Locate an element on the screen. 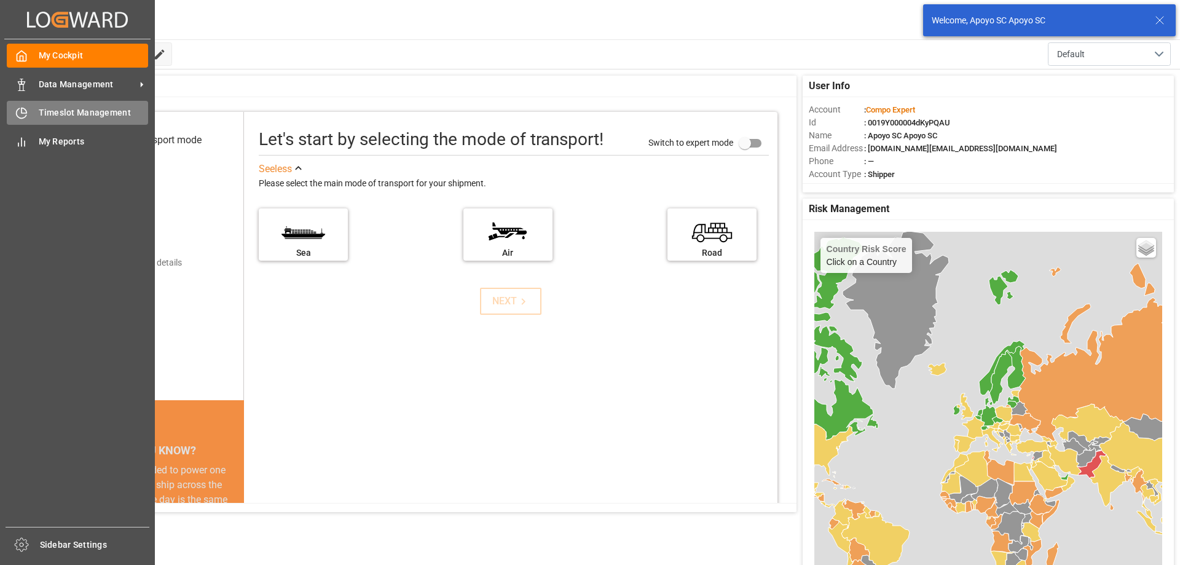 This screenshot has height=565, width=1180. span: Default is located at coordinates (1071, 54).